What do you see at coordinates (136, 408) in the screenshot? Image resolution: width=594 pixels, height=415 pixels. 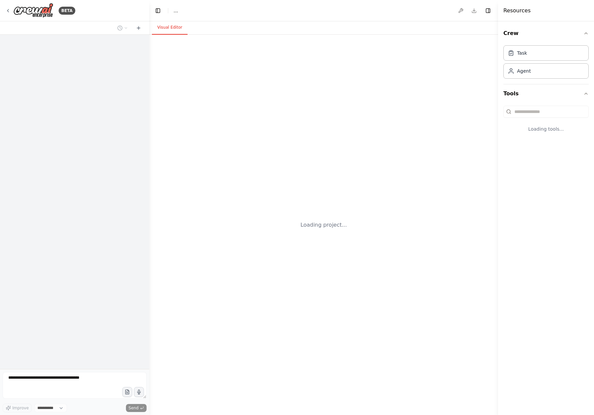 I see `button: Send` at bounding box center [136, 408].